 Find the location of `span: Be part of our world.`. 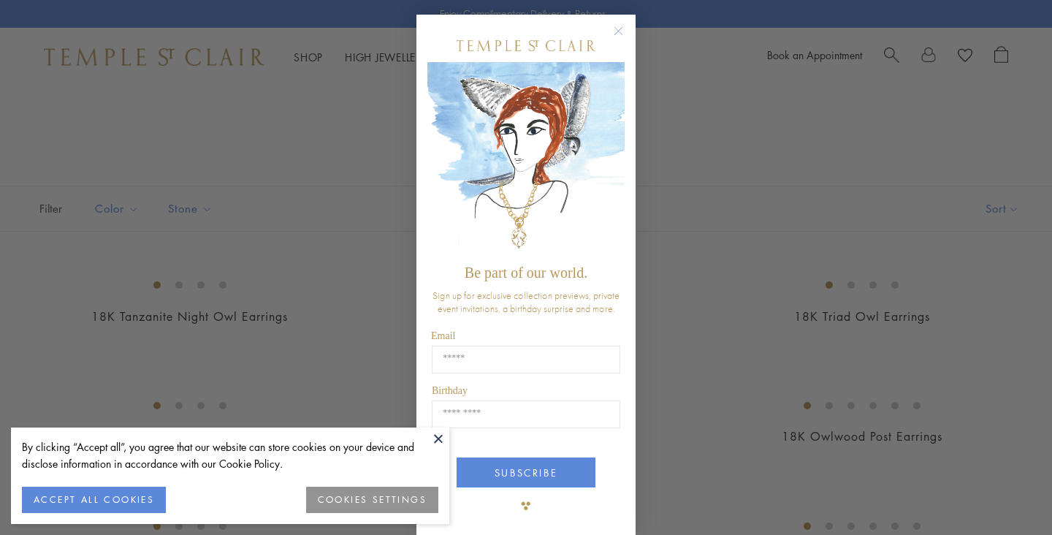

span: Be part of our world. is located at coordinates (526, 272).